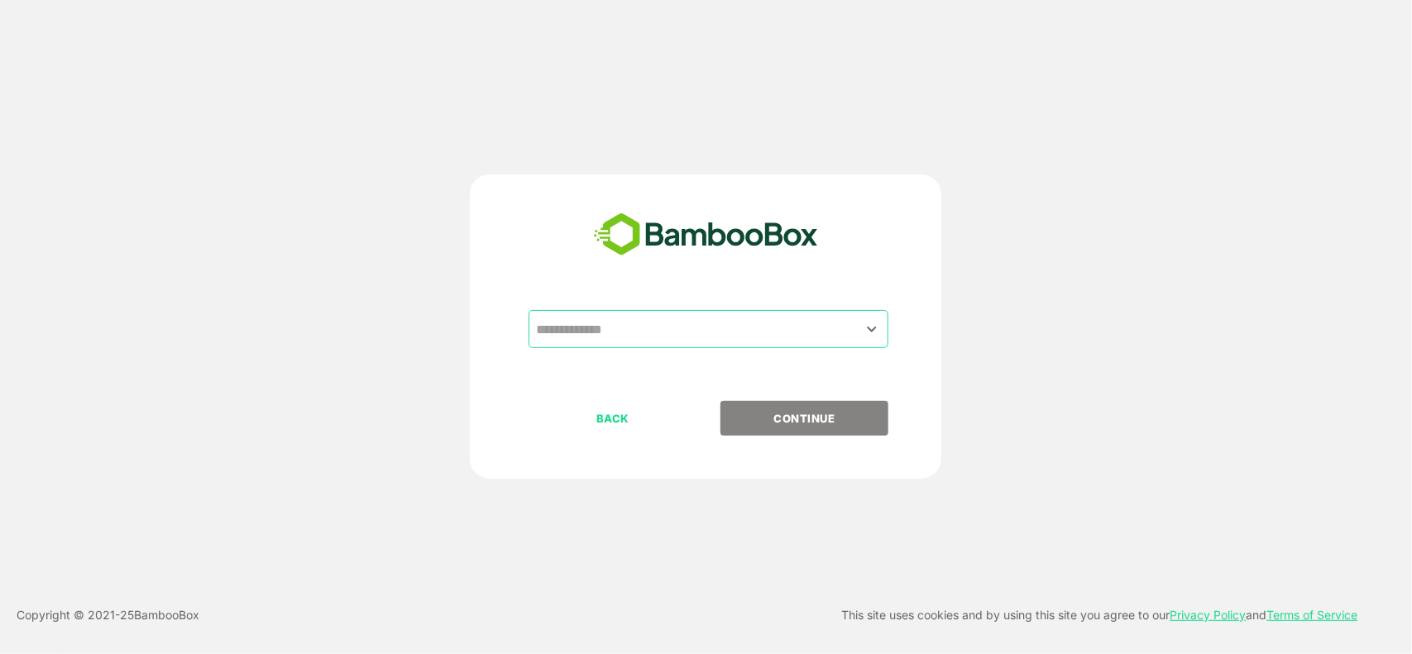  What do you see at coordinates (1209, 615) in the screenshot?
I see `a: Privacy Policy` at bounding box center [1209, 615].